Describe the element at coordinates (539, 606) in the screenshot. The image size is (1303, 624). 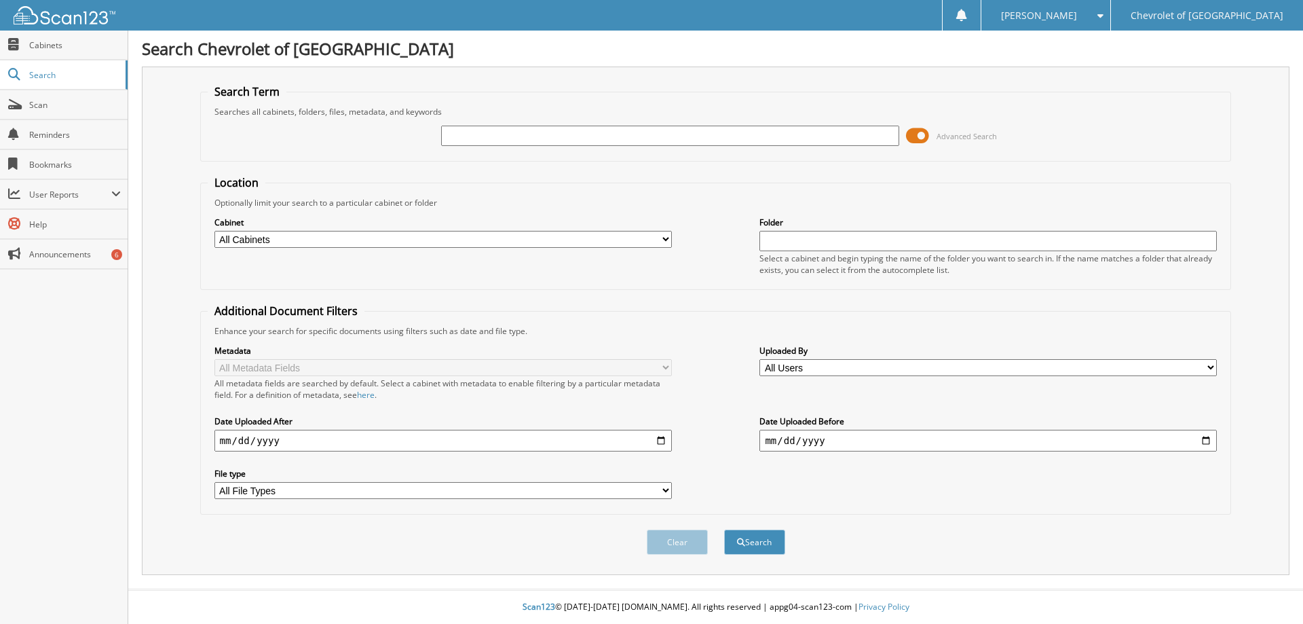
I see `span: Scan123` at that location.